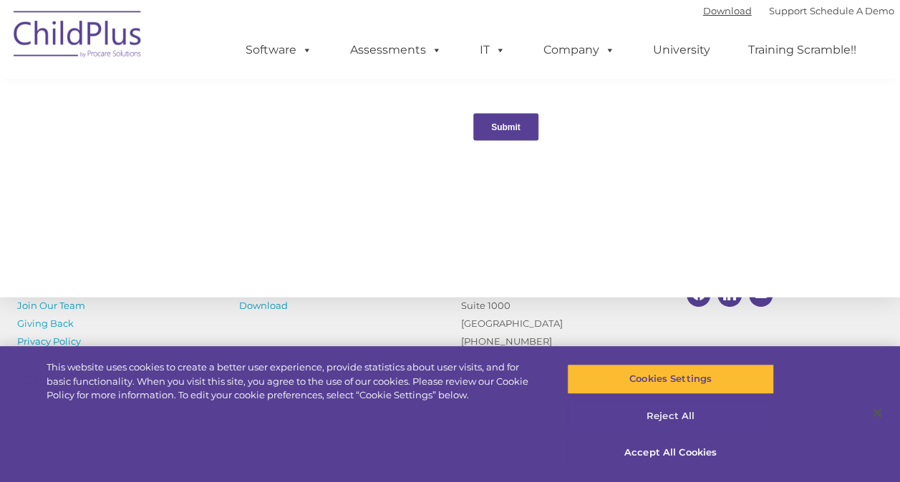 The image size is (900, 482). What do you see at coordinates (877, 413) in the screenshot?
I see `button: Close` at bounding box center [877, 413].